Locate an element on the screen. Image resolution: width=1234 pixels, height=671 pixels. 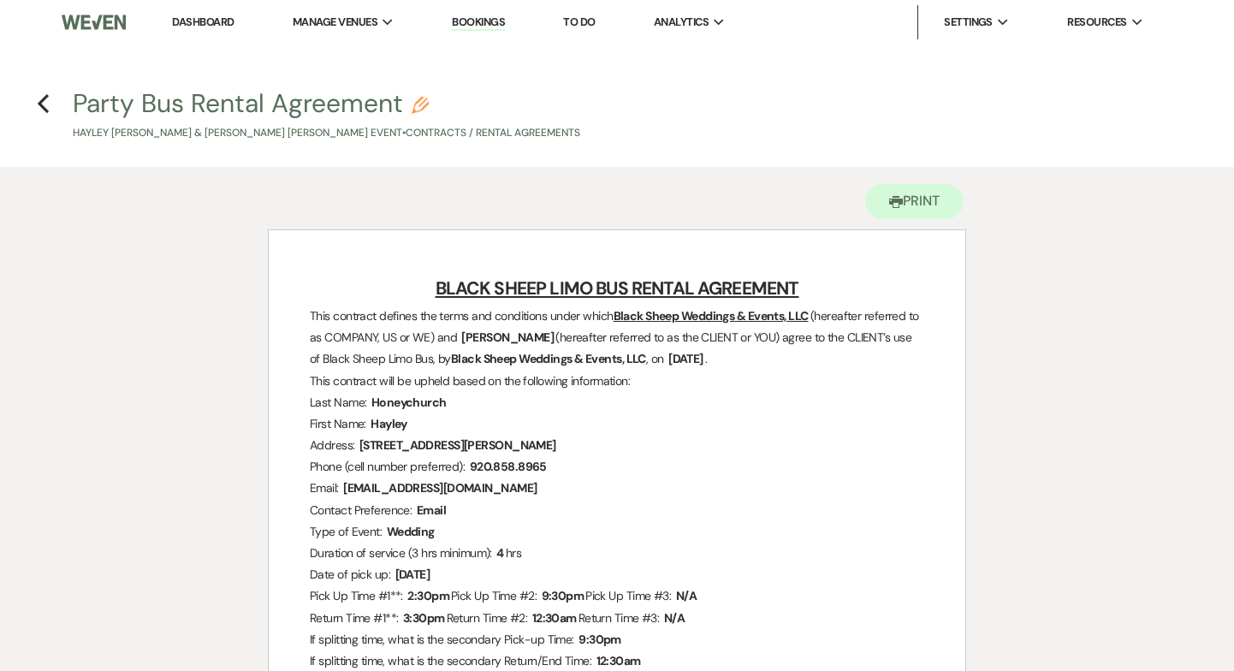
span: Honeychurch is located at coordinates (409, 402).